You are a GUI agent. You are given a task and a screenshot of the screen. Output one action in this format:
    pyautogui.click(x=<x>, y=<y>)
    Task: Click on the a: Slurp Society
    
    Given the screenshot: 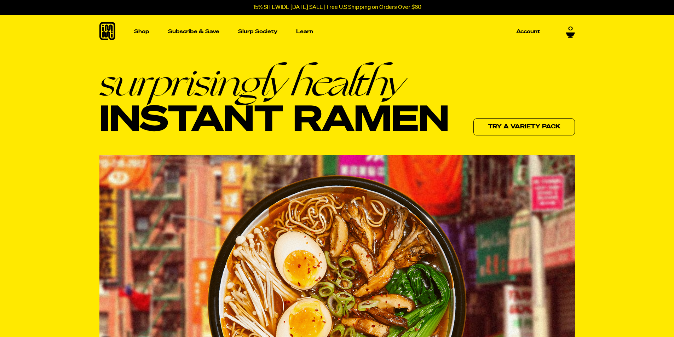 What is the action you would take?
    pyautogui.click(x=258, y=32)
    